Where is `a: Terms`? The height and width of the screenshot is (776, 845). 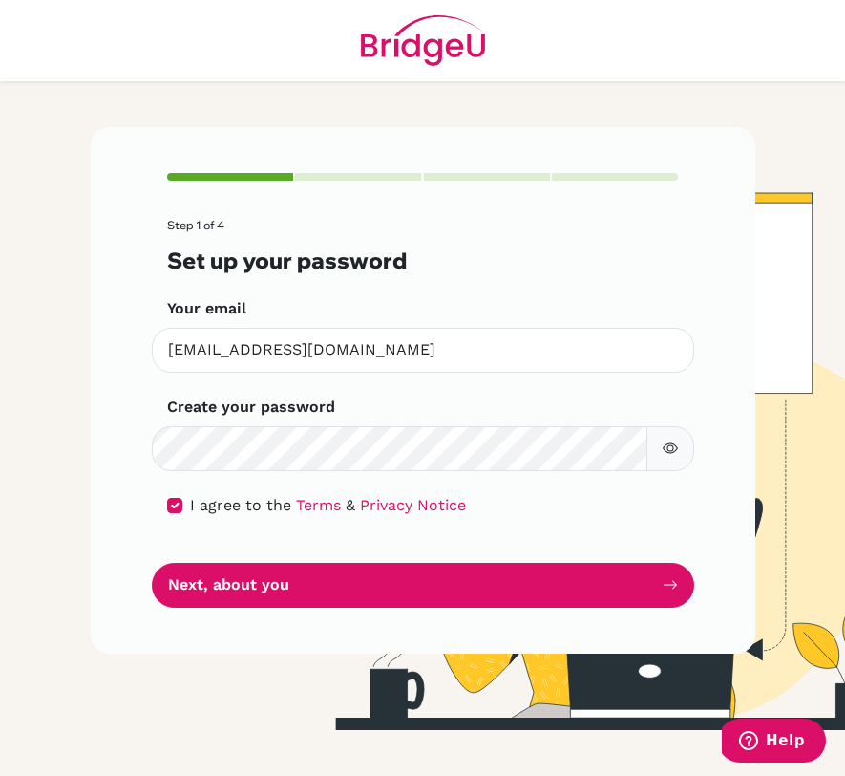
a: Terms is located at coordinates (318, 504).